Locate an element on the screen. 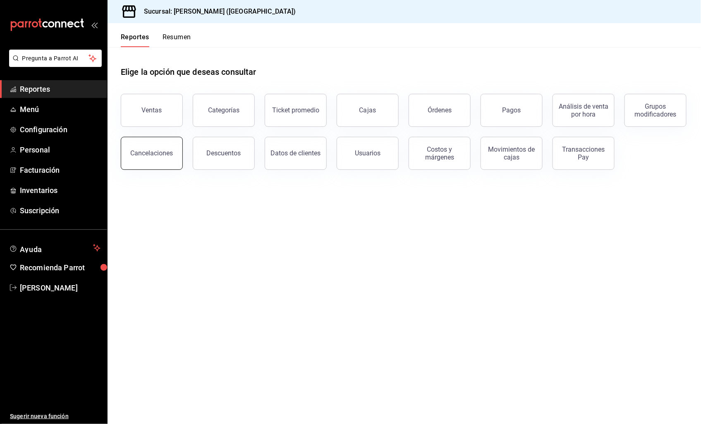  div: Cancelaciones is located at coordinates (152, 153).